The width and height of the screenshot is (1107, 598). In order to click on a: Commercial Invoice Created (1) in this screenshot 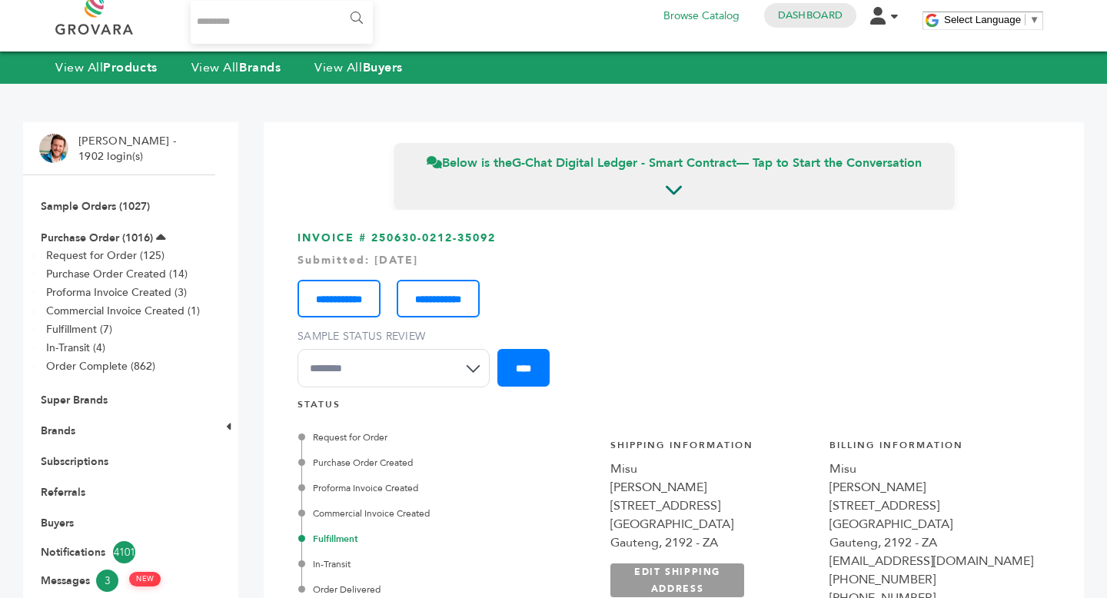, I will do `click(123, 310)`.